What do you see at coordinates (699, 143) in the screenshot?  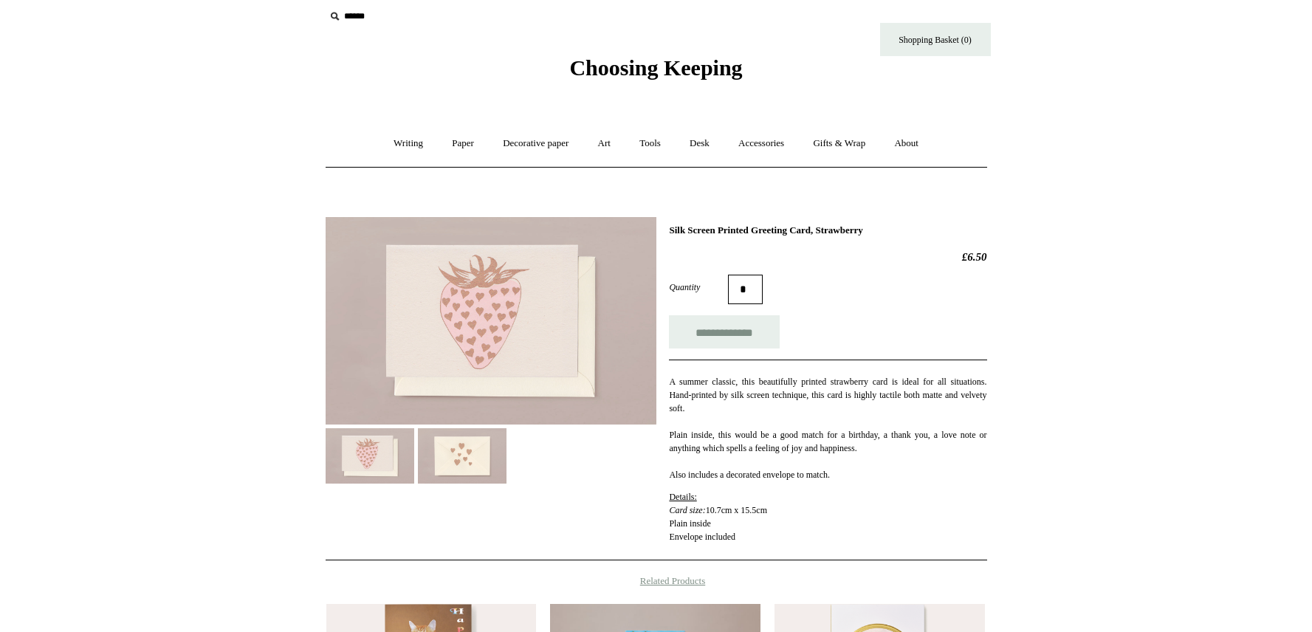 I see `a: Desk` at bounding box center [699, 143].